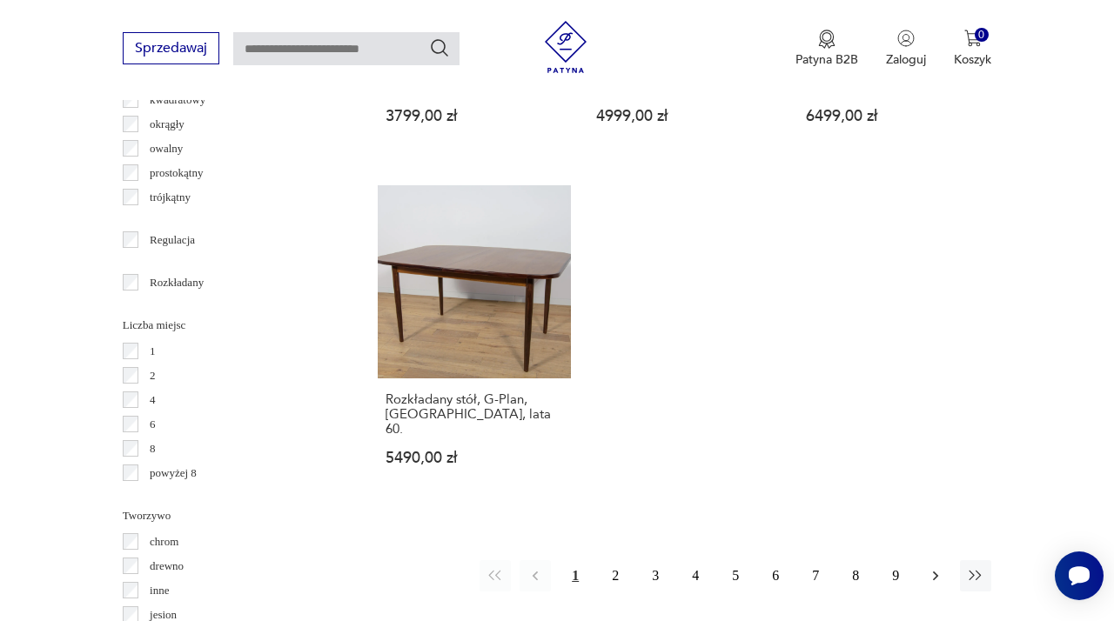 This screenshot has height=621, width=1114. Describe the element at coordinates (906, 38) in the screenshot. I see `img: Ikonka użytkownika` at that location.